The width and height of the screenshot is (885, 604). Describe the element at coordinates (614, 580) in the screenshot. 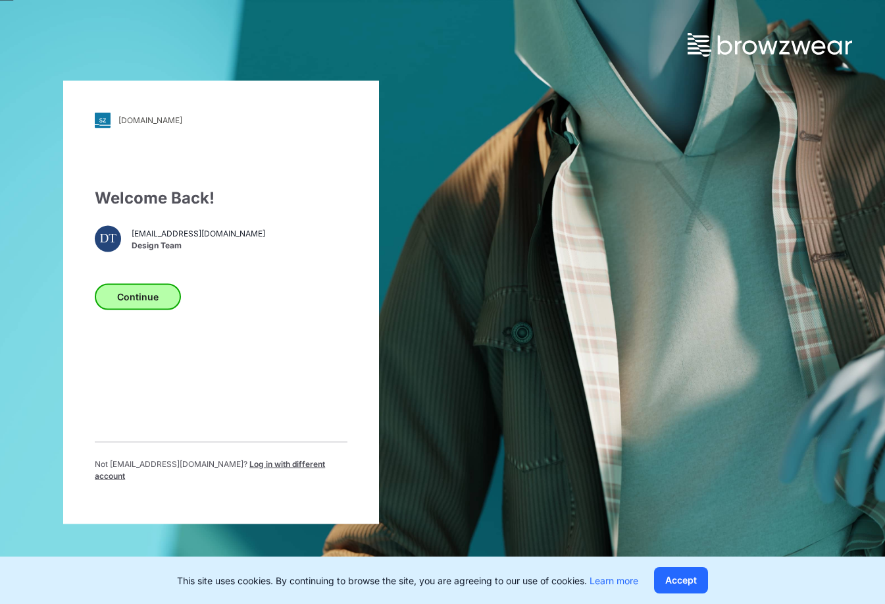

I see `a: Learn more` at that location.